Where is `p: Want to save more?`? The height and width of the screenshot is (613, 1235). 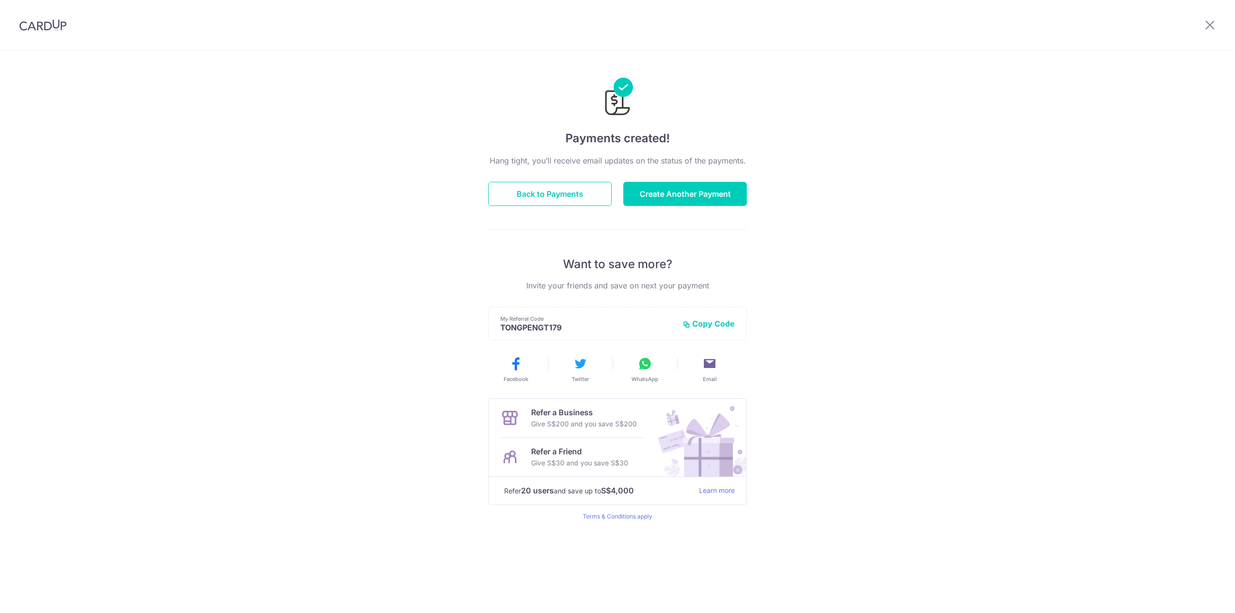
p: Want to save more? is located at coordinates (617, 264).